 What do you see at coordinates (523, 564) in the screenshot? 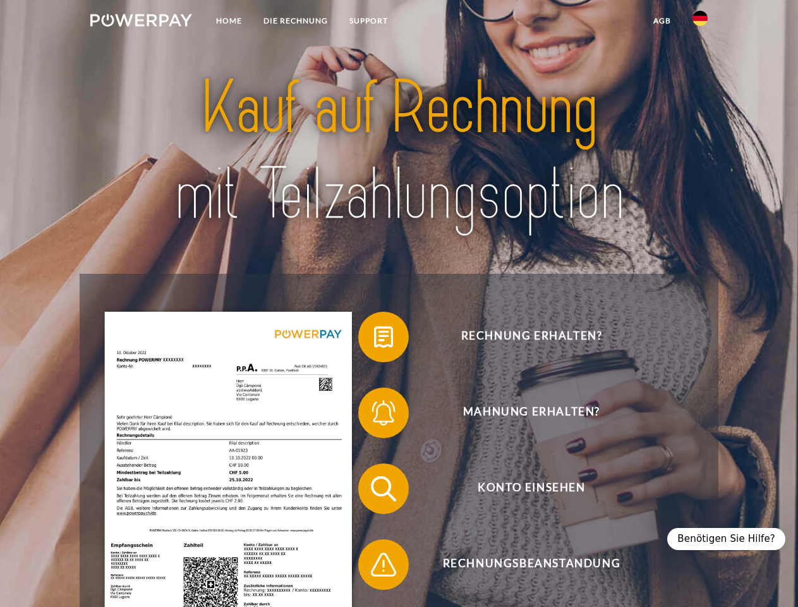
I see `a: Rechnungsbeanstandung` at bounding box center [523, 564].